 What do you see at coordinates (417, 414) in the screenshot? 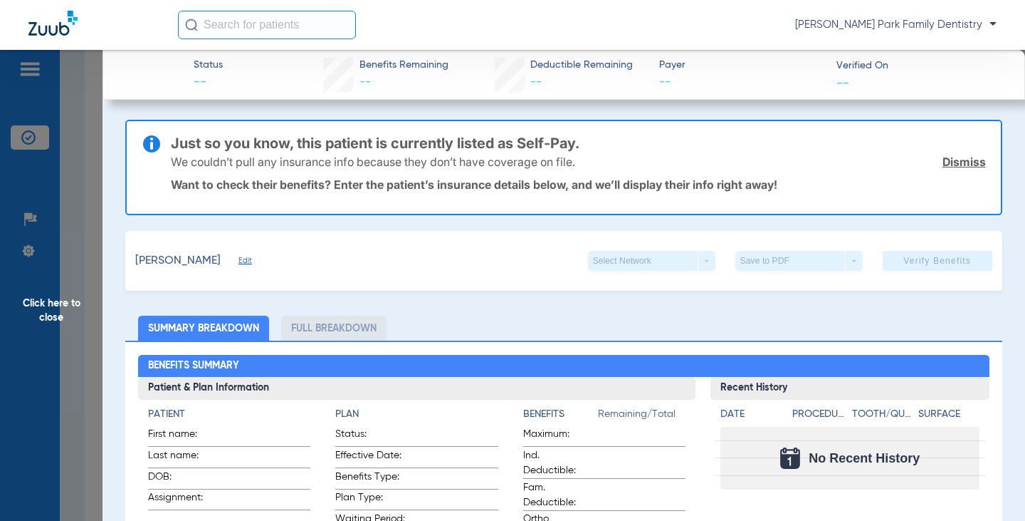
I see `h4: Plan` at bounding box center [417, 414].